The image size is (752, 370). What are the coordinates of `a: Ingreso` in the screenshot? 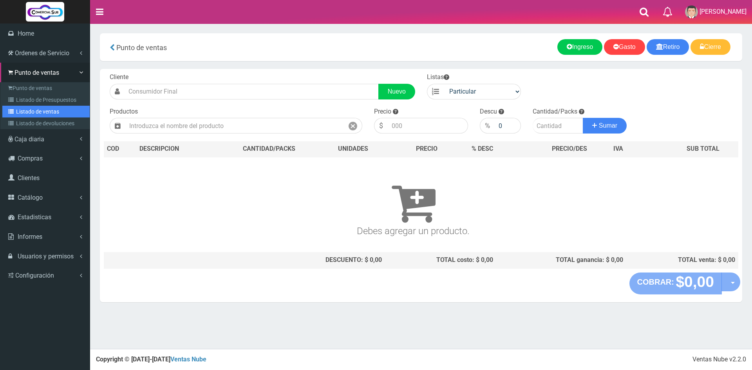 It's located at (580, 47).